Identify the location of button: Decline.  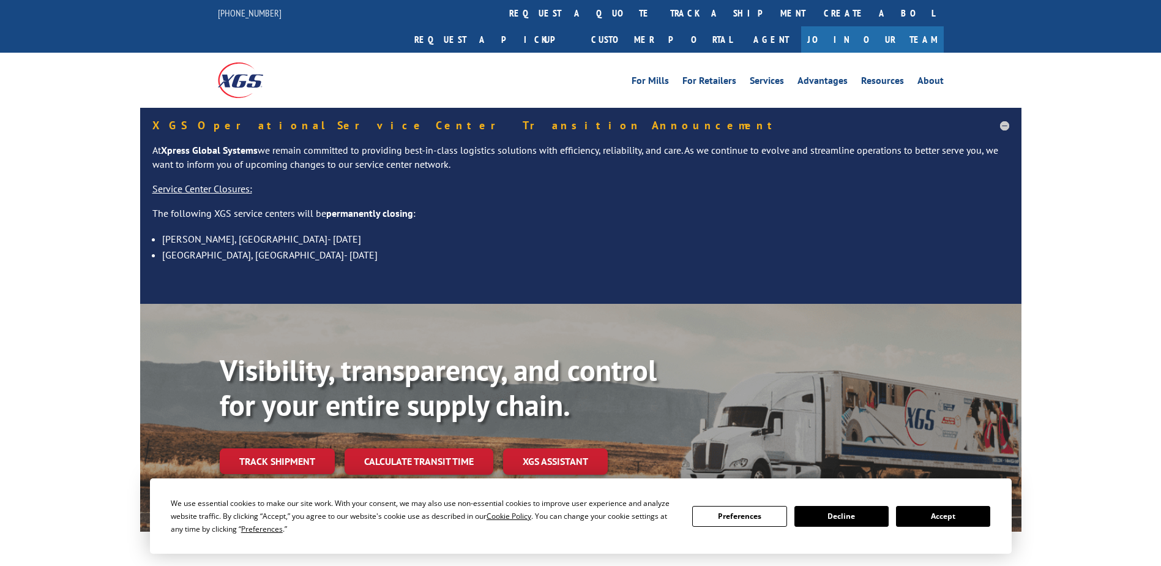
(842, 516).